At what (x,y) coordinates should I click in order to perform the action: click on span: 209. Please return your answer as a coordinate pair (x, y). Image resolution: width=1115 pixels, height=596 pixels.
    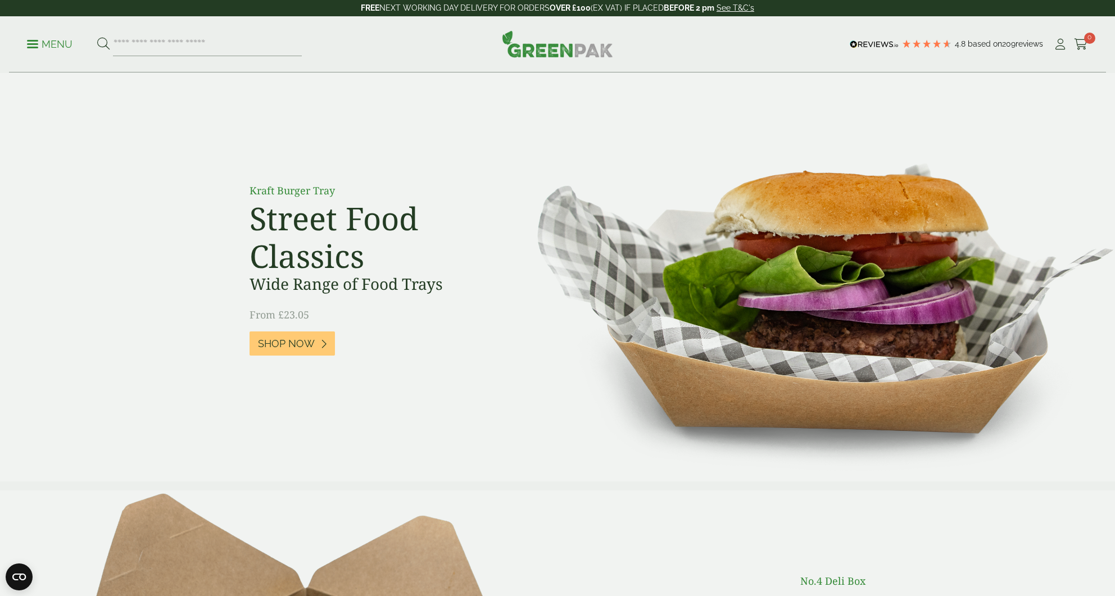
    Looking at the image, I should click on (1009, 44).